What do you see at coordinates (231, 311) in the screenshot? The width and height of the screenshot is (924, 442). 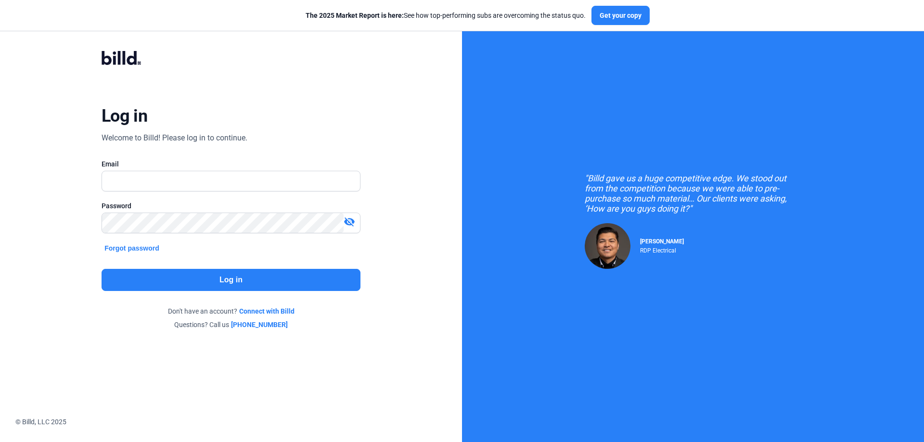 I see `div: Don't have an account?` at bounding box center [231, 311].